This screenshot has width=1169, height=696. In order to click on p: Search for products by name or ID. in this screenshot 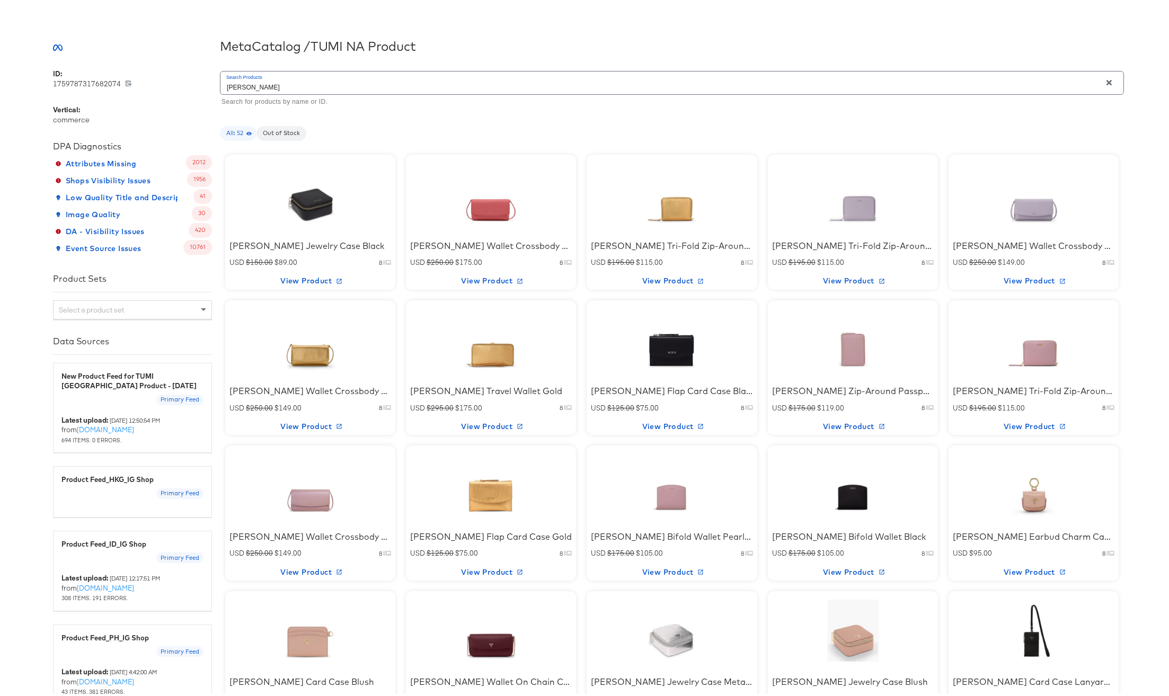, I will do `click(669, 100)`.